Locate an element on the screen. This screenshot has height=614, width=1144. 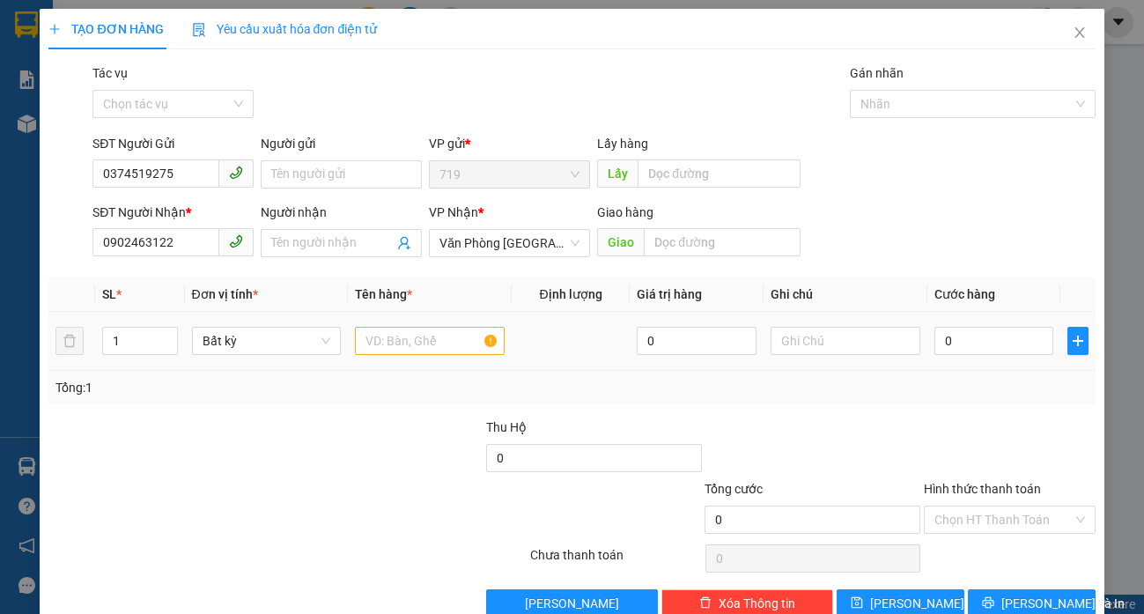
input: 0 is located at coordinates (697, 341).